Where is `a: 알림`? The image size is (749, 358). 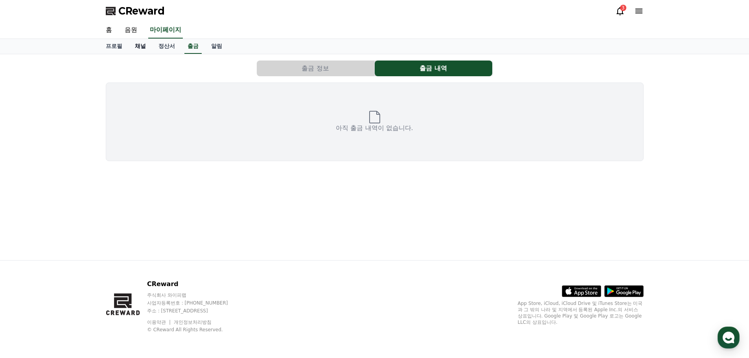 a: 알림 is located at coordinates (217, 46).